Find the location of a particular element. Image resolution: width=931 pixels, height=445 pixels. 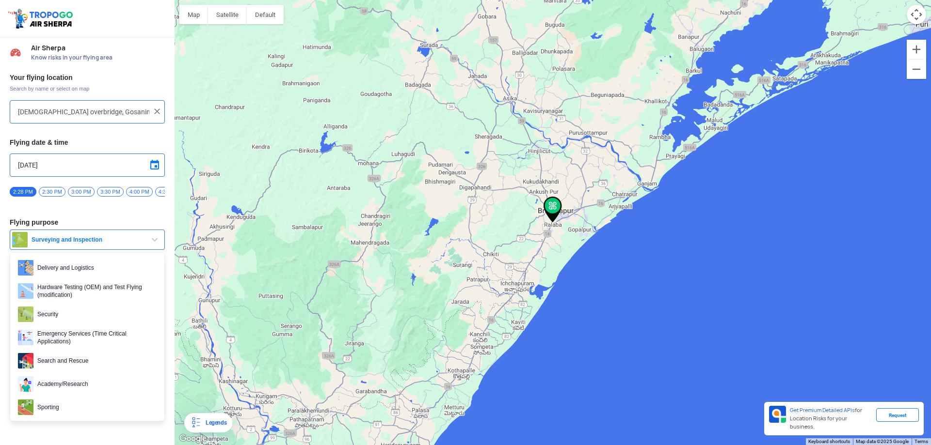

img: Google is located at coordinates (193, 439).